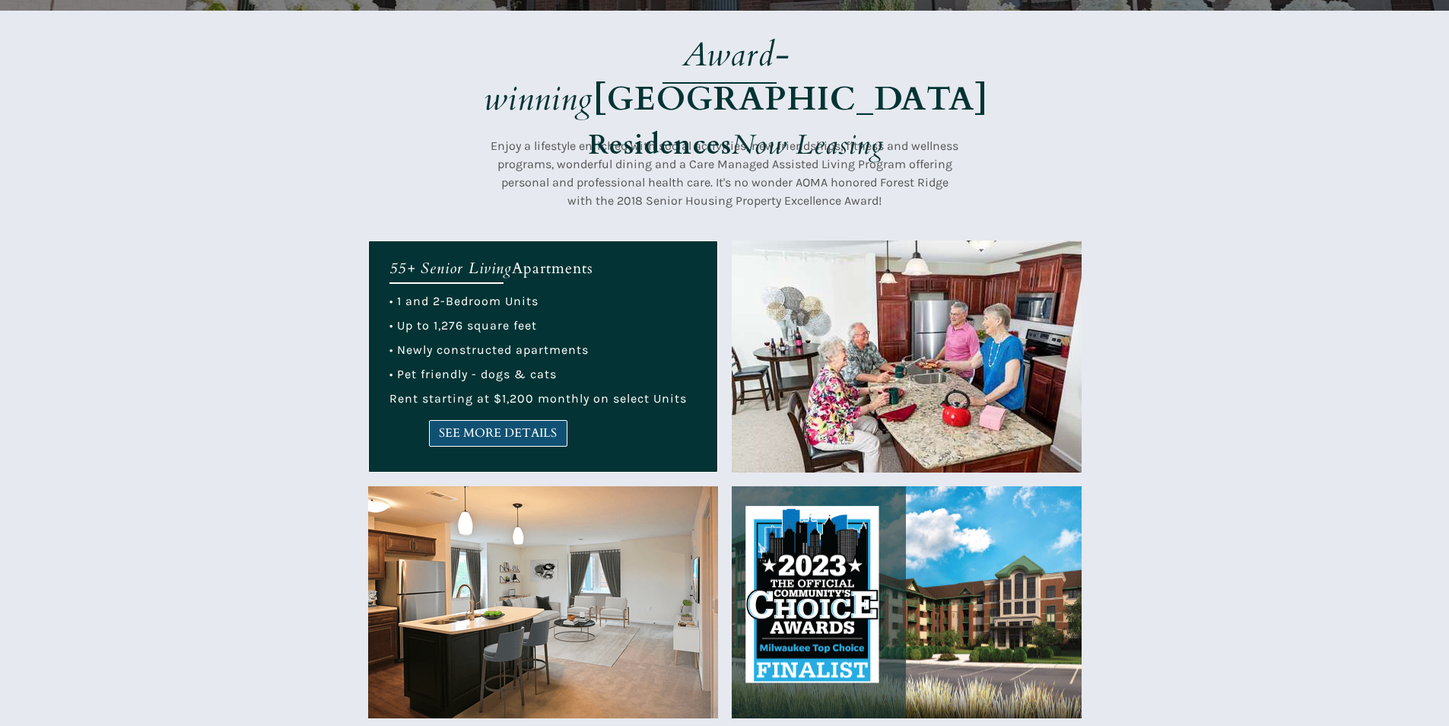 The image size is (1449, 726). Describe the element at coordinates (473, 374) in the screenshot. I see `span: • Pet friendly - dogs & cats` at that location.